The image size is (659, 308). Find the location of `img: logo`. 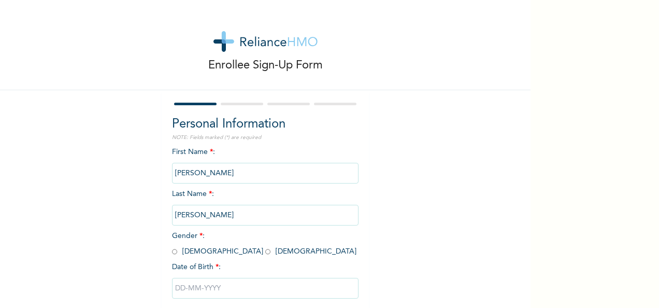

img: logo is located at coordinates (265, 41).